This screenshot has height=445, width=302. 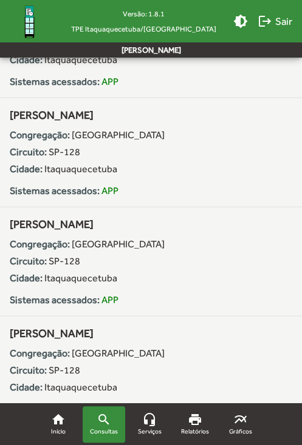 I want to click on mat-icon: search, so click(x=104, y=420).